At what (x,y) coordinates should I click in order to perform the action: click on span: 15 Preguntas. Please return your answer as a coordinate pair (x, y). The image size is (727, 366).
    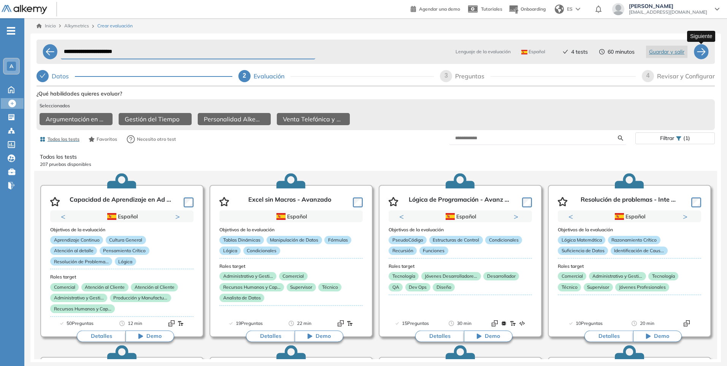
    Looking at the image, I should click on (415, 323).